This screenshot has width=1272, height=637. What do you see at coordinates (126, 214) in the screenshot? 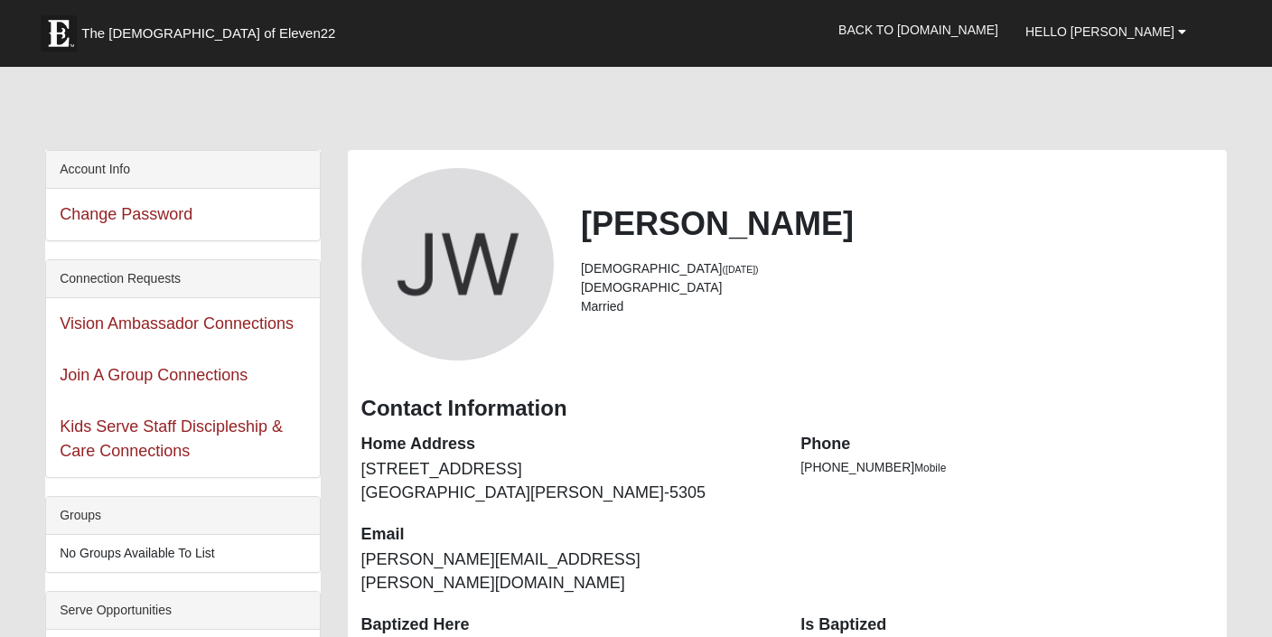
I see `a: Change Password` at bounding box center [126, 214].